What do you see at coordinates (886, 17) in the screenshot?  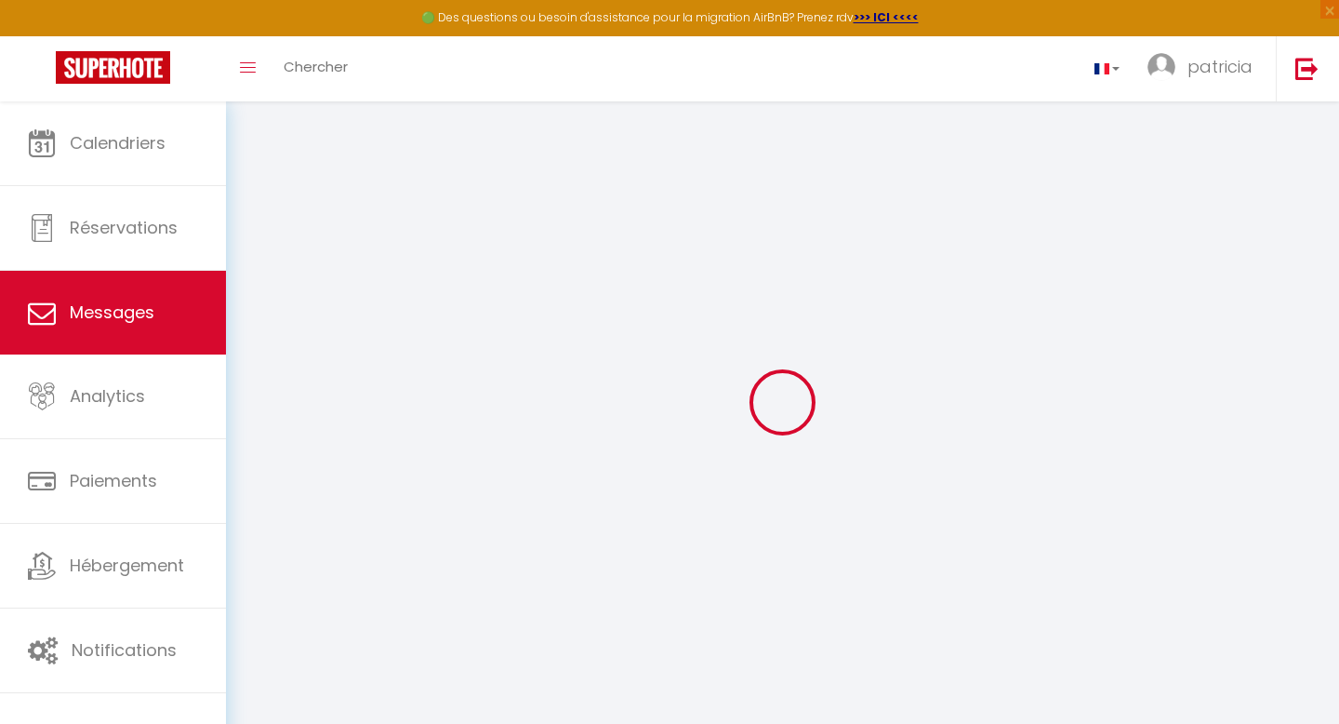 I see `strong: >>> ICI <<<<` at bounding box center [886, 17].